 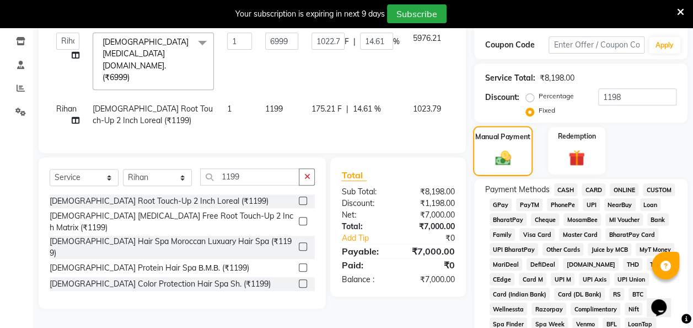 I want to click on div: Your subscription is expiring in next 9 days, so click(x=310, y=14).